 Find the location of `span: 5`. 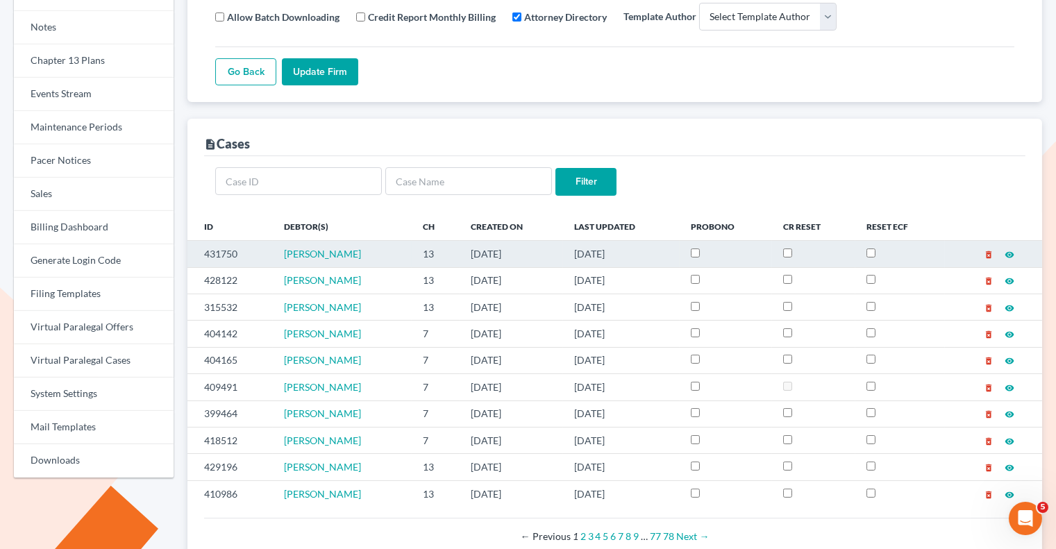

span: 5 is located at coordinates (1043, 508).